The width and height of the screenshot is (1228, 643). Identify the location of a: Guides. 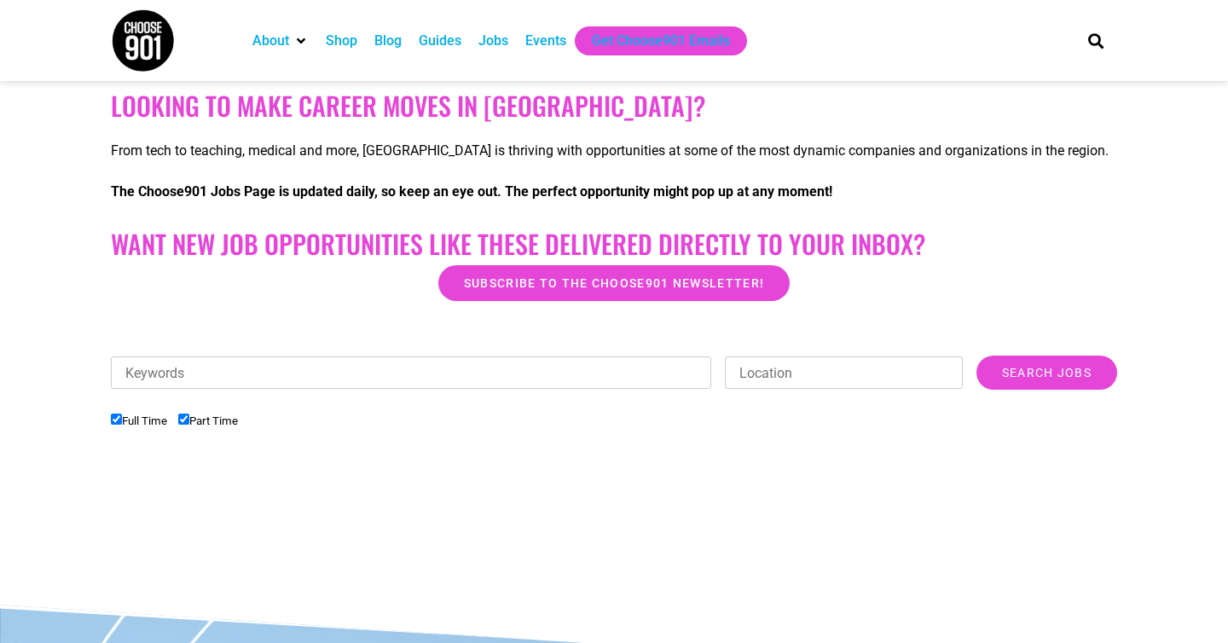
(440, 41).